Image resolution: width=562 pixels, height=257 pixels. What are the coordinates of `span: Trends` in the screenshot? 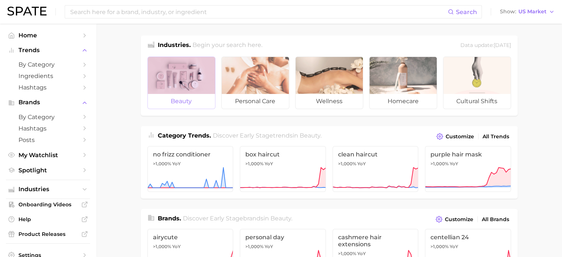 It's located at (48, 50).